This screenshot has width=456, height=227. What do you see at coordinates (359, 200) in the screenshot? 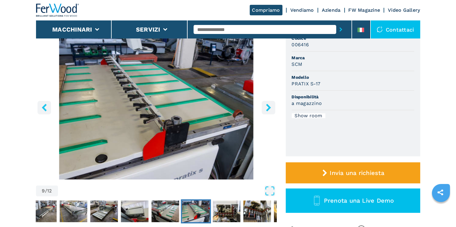
I see `span: Prenota una Live Demo` at bounding box center [359, 200].